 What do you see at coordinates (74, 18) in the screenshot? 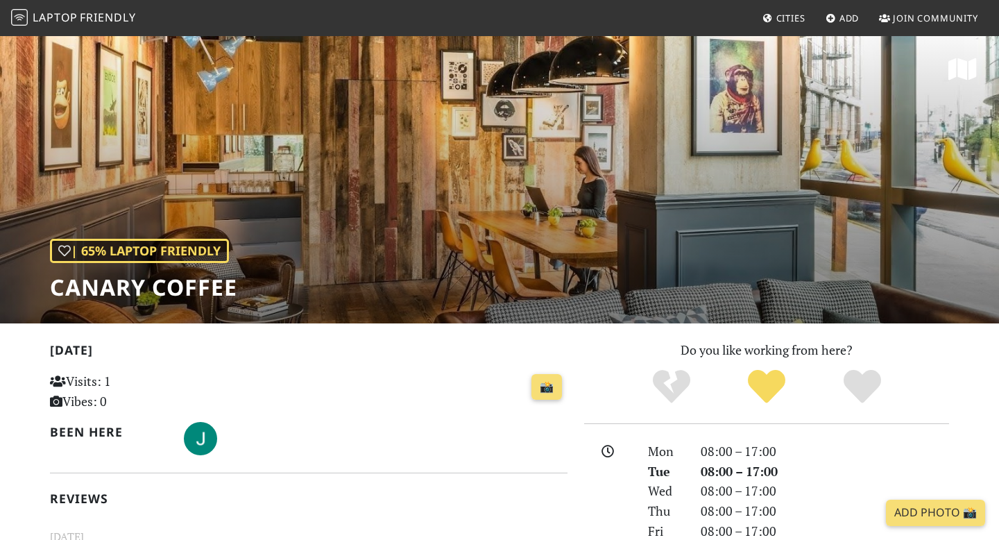
I see `a: LaptopFriendly LaptopFriendly` at bounding box center [74, 18].